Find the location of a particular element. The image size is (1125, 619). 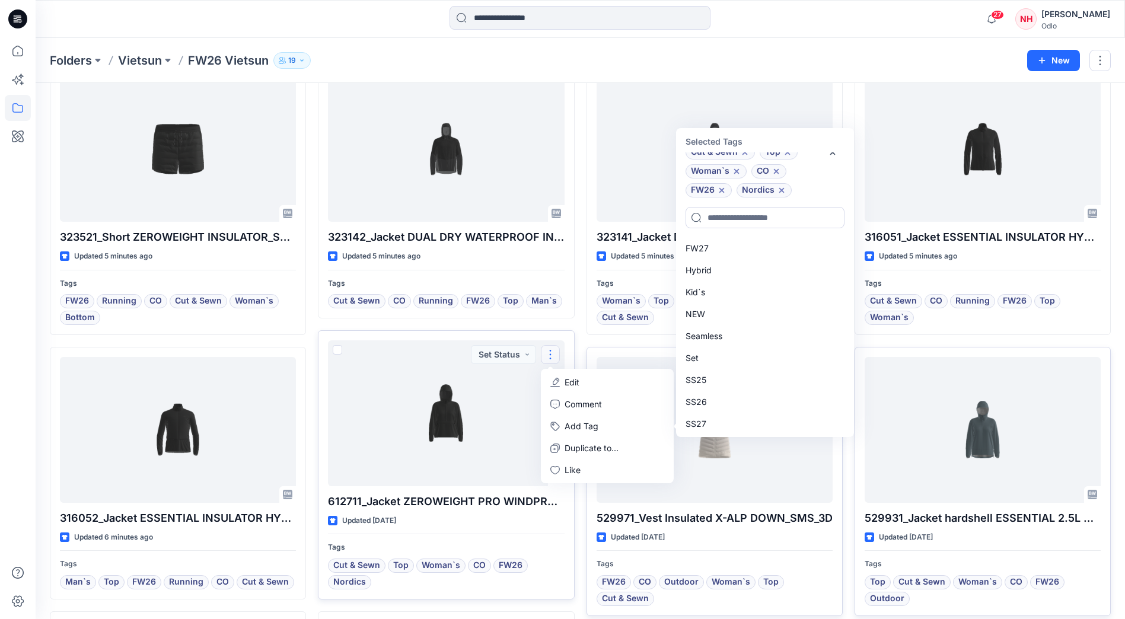

div: Kid`s is located at coordinates (764, 292).